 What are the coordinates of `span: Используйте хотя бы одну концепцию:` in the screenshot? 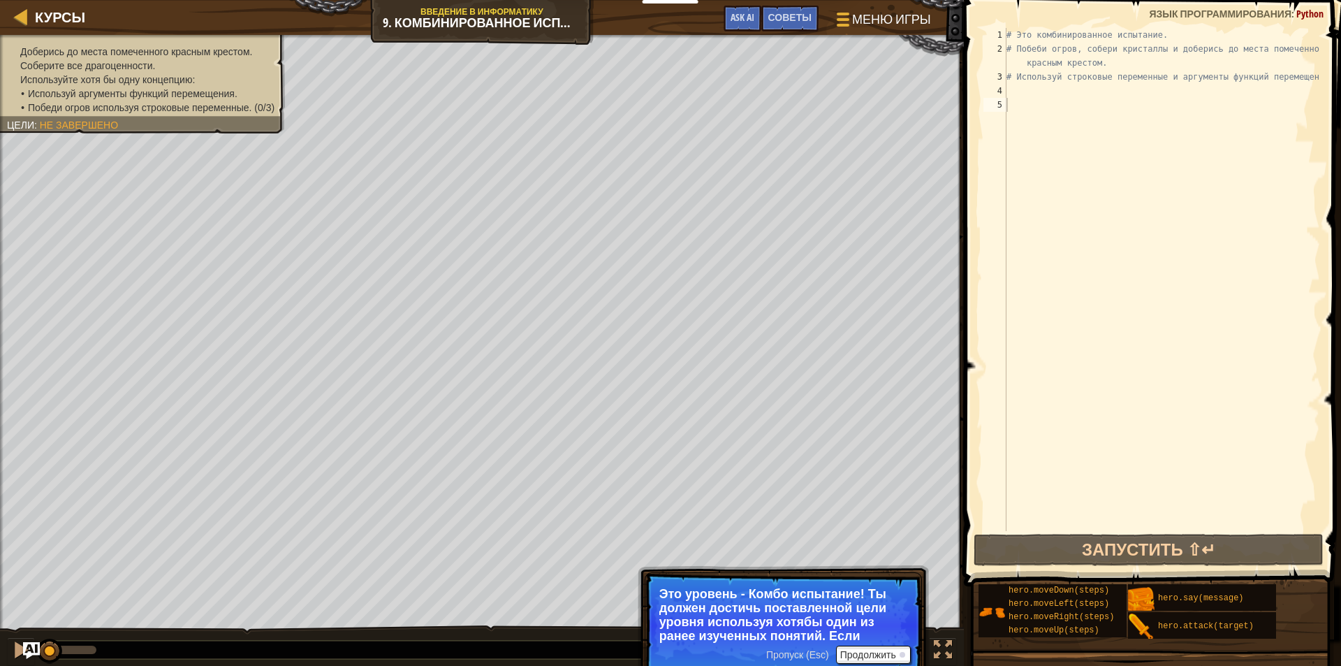 It's located at (108, 80).